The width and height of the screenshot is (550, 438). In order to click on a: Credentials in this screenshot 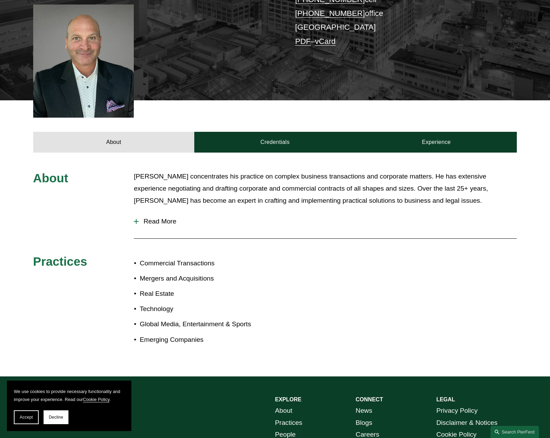, I will do `click(275, 142)`.